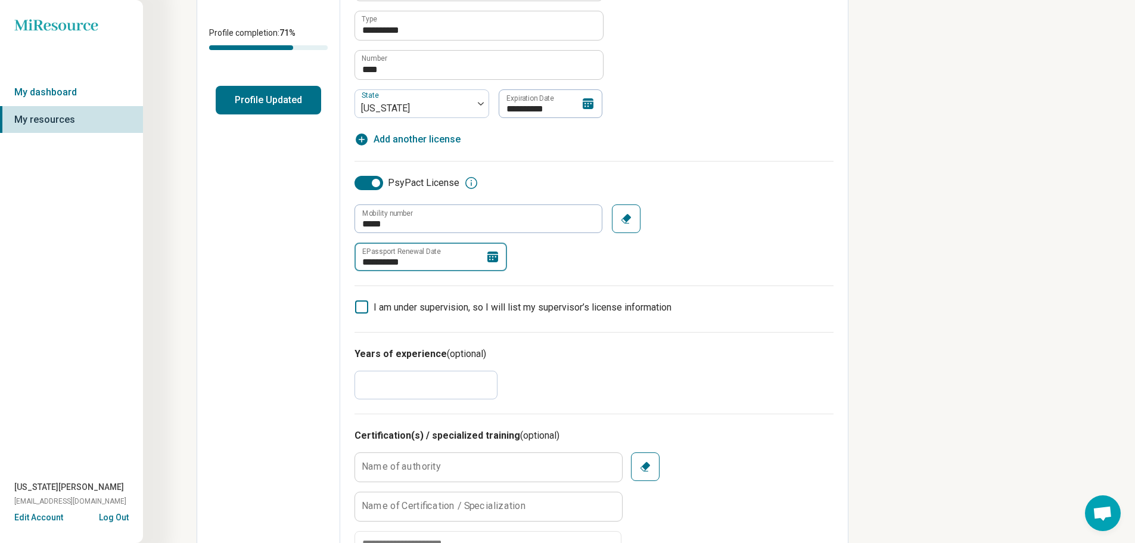 Image resolution: width=1135 pixels, height=543 pixels. I want to click on h3: Certification(s) / specialized training, so click(594, 436).